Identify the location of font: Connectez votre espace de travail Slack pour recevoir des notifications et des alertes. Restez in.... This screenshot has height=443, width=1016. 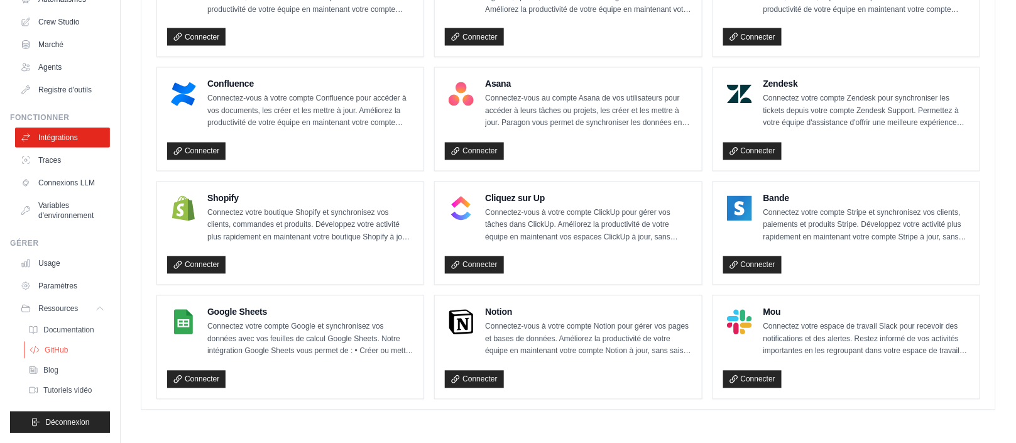
(865, 369).